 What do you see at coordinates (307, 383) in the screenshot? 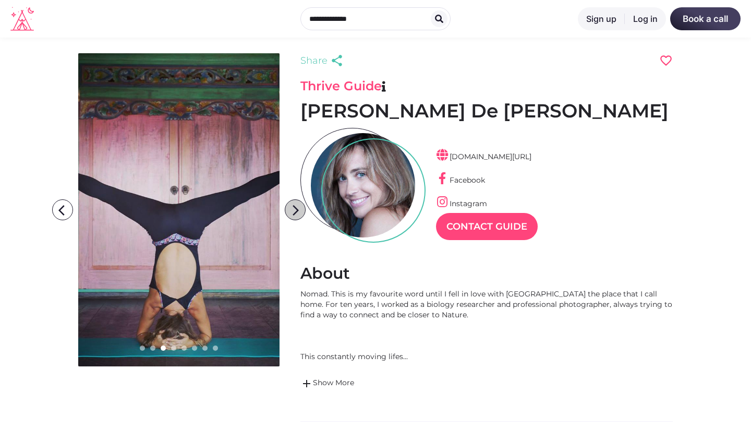
I see `span: add` at bounding box center [307, 383].